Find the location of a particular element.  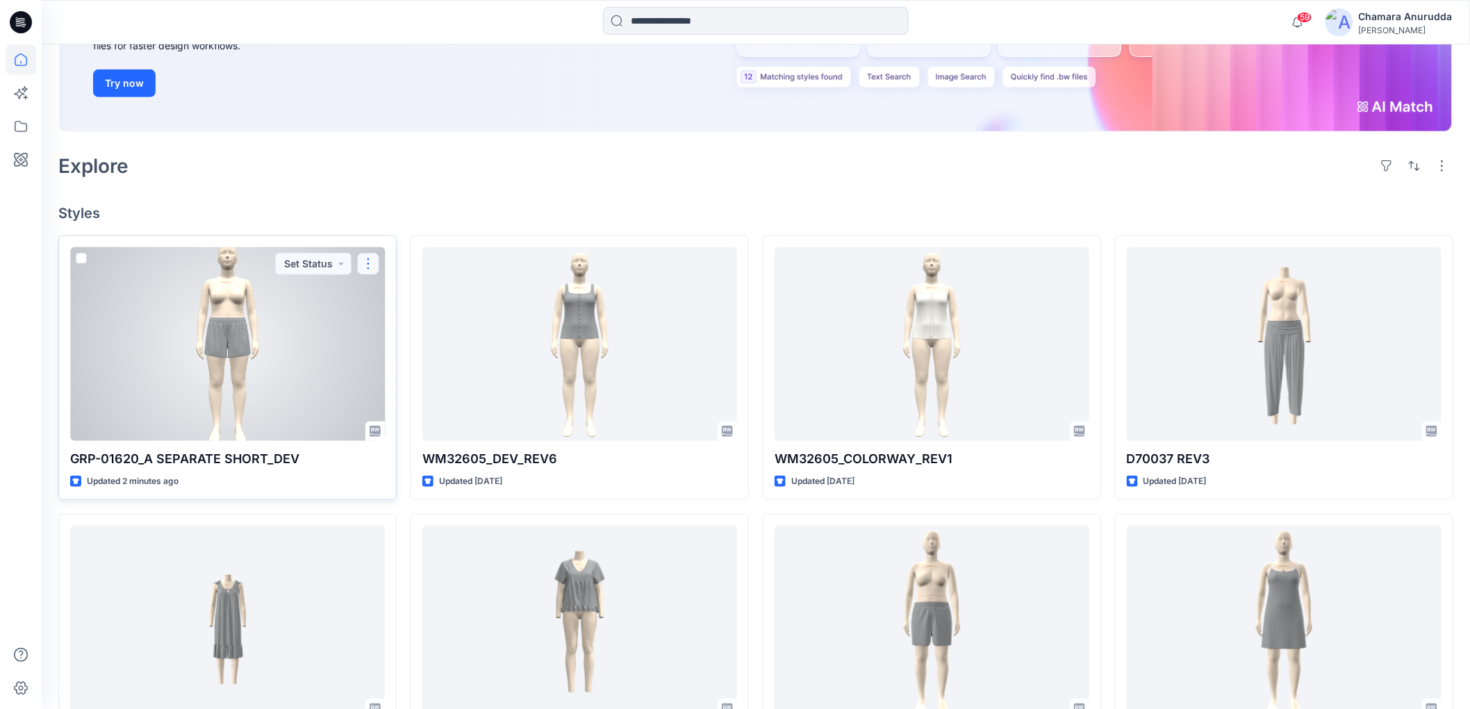

a: Try now is located at coordinates (124, 83).